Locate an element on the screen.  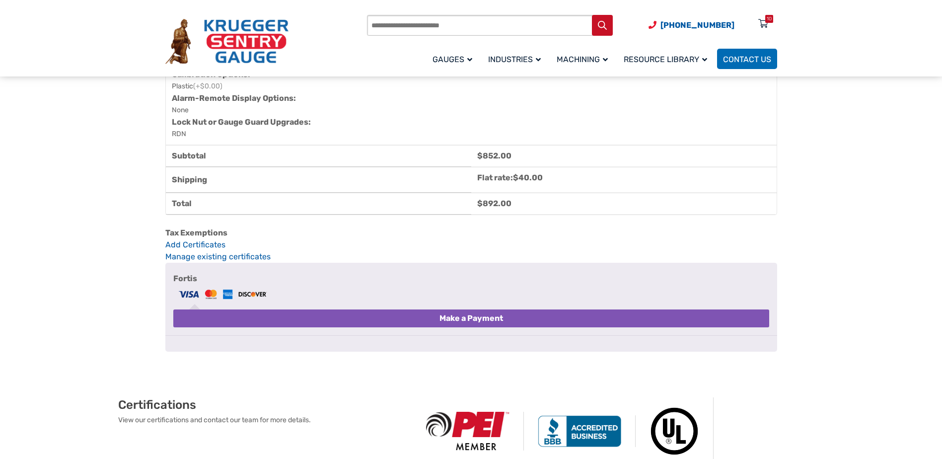
a: Resource Library is located at coordinates (667, 59).